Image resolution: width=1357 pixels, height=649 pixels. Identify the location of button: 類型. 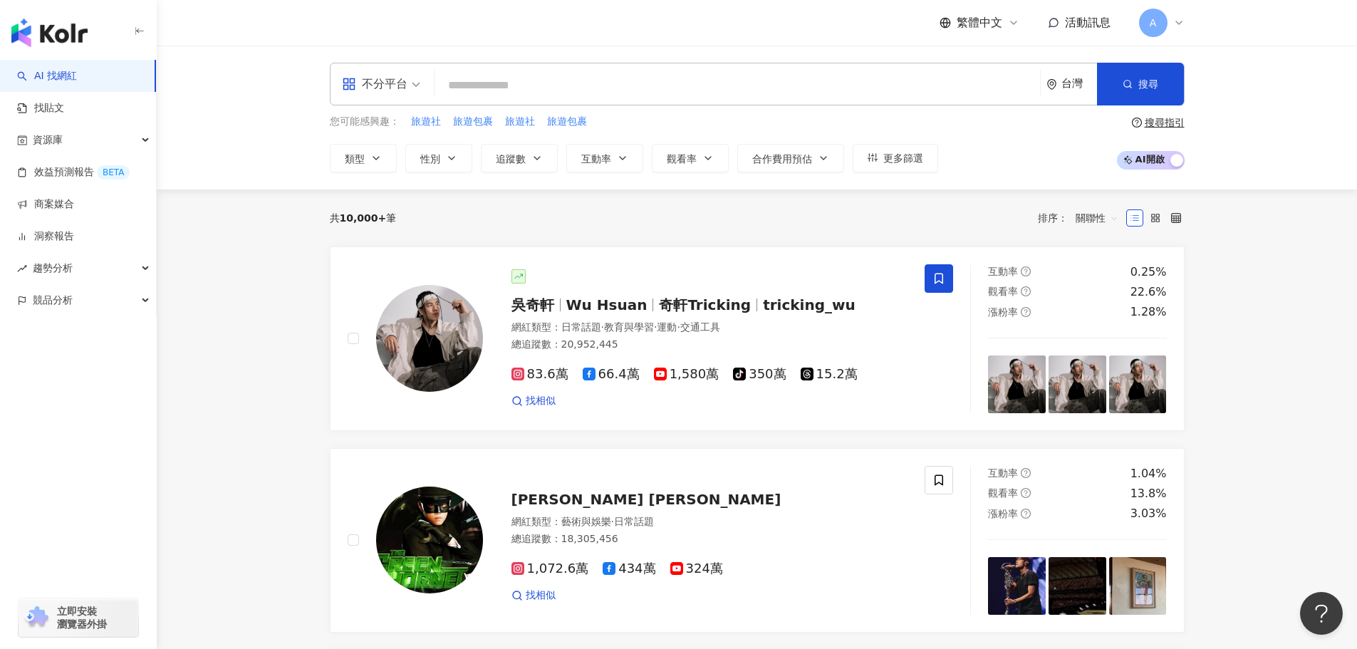
(363, 158).